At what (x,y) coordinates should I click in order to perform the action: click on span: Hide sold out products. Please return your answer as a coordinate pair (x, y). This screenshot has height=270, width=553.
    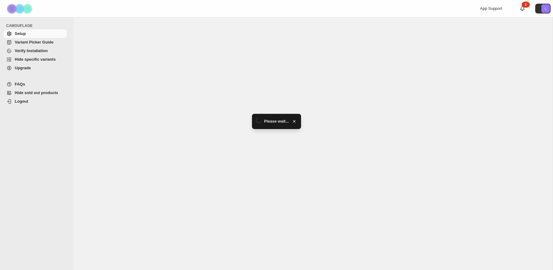
    Looking at the image, I should click on (36, 93).